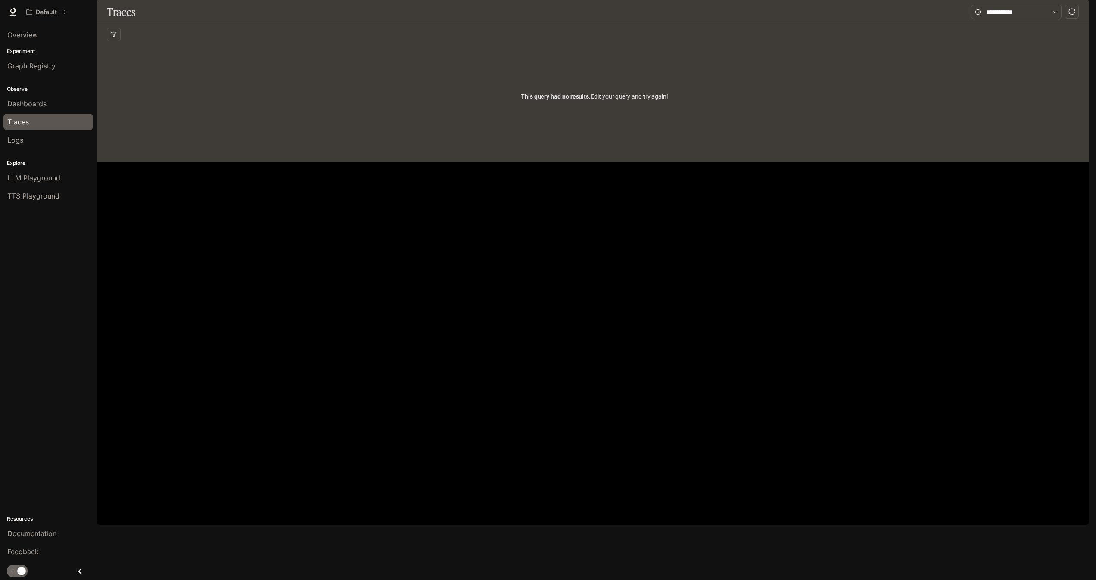 This screenshot has width=1096, height=580. I want to click on p: Default, so click(46, 12).